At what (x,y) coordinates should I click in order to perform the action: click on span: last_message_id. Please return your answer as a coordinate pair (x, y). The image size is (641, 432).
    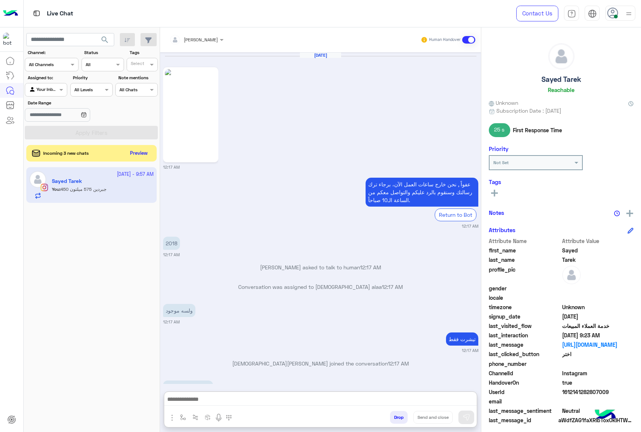
    Looking at the image, I should click on (523, 420).